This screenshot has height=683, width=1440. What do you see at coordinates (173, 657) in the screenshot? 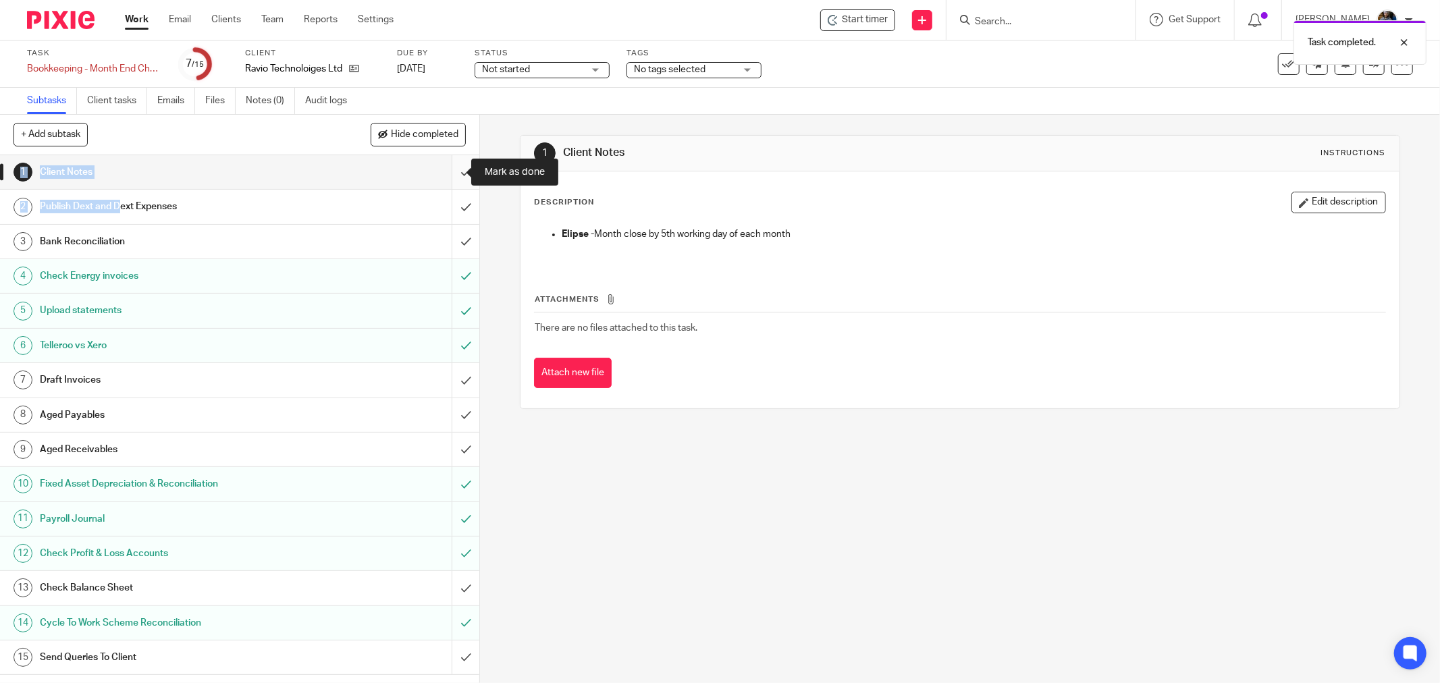
I see `h1: Send Queries To Client` at bounding box center [173, 657].